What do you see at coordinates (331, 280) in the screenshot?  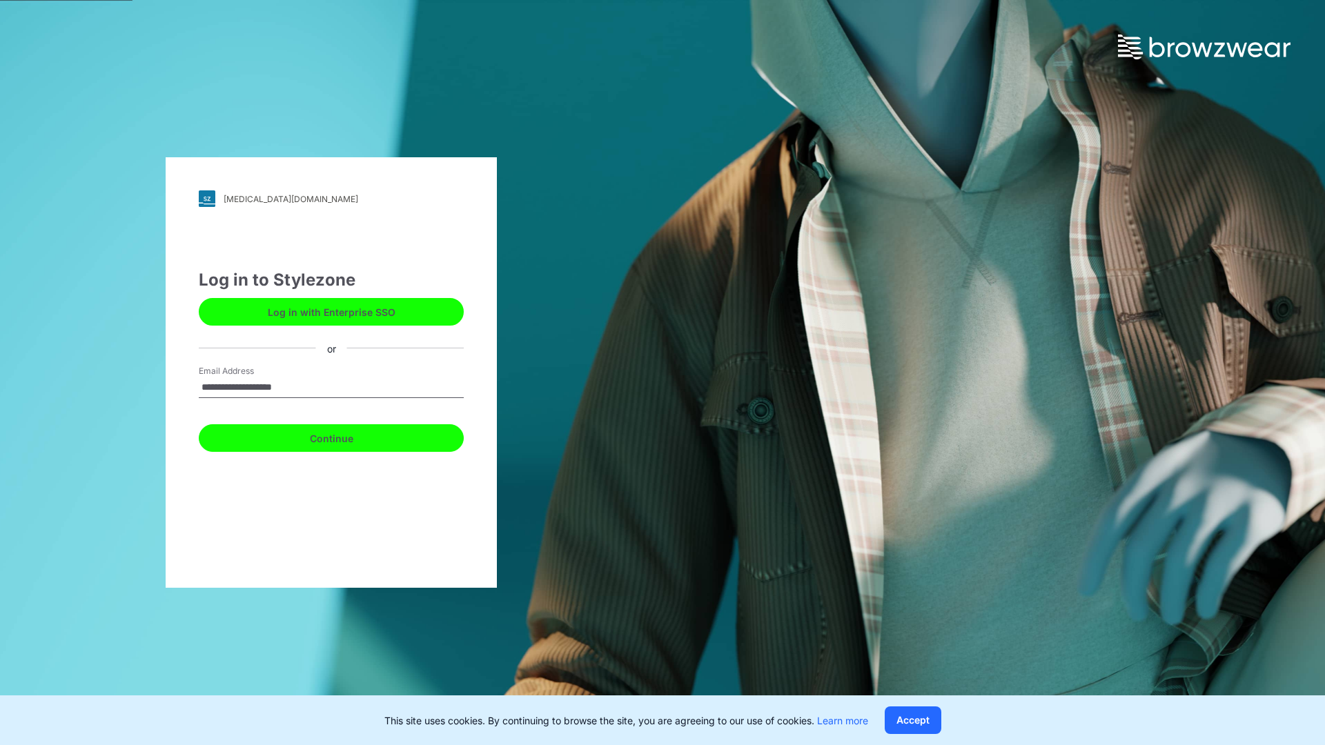 I see `div: Log in to Stylezone` at bounding box center [331, 280].